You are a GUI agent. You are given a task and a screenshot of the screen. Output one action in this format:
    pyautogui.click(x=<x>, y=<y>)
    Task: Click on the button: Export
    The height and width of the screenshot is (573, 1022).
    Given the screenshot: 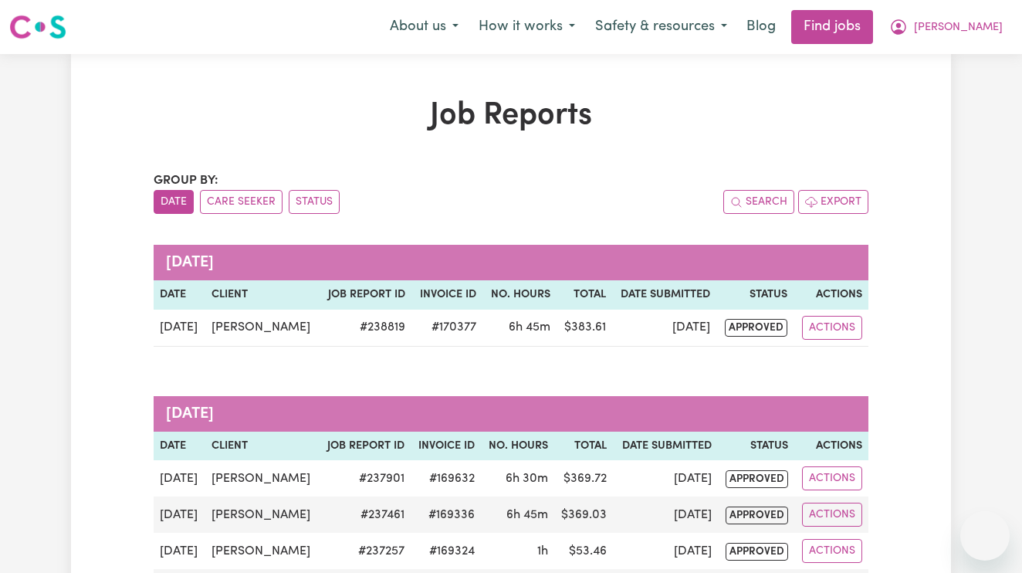 What is the action you would take?
    pyautogui.click(x=833, y=201)
    